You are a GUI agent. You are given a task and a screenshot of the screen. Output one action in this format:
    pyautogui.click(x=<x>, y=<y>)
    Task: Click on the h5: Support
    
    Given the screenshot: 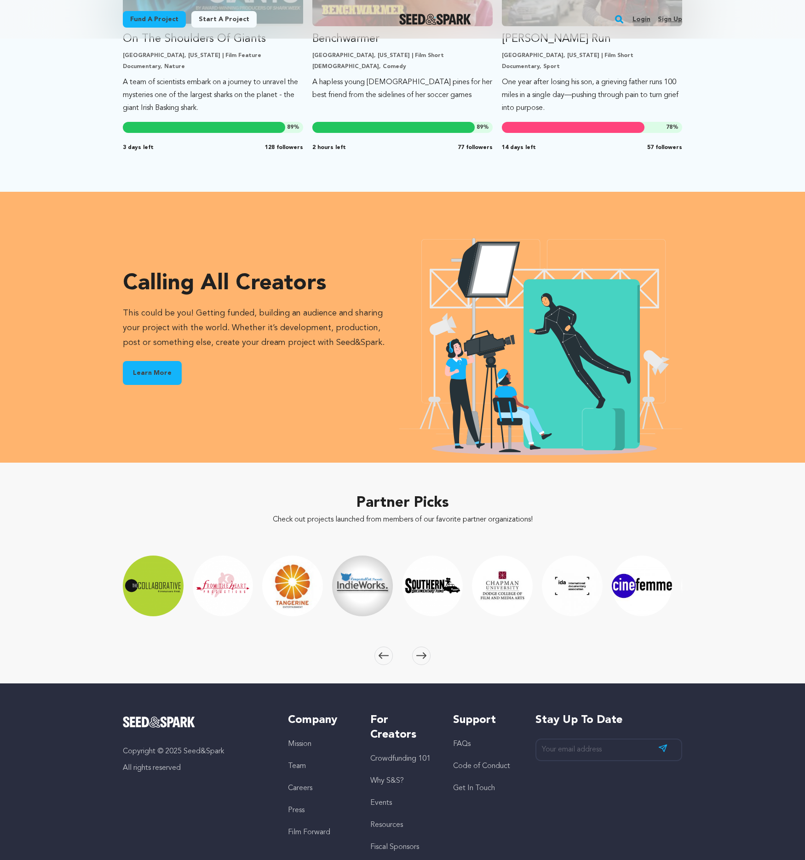 What is the action you would take?
    pyautogui.click(x=485, y=720)
    